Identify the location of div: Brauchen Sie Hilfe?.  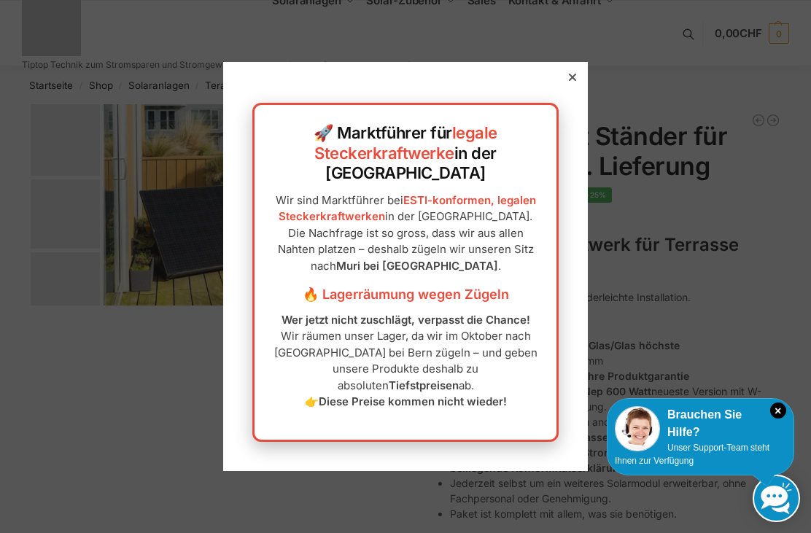
(700, 424).